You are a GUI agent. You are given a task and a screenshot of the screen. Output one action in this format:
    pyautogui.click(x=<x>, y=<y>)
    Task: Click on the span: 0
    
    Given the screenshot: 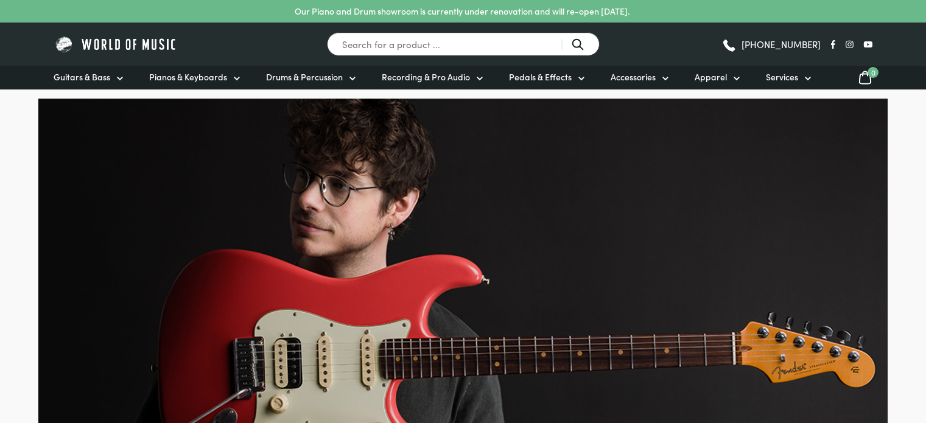 What is the action you would take?
    pyautogui.click(x=873, y=72)
    